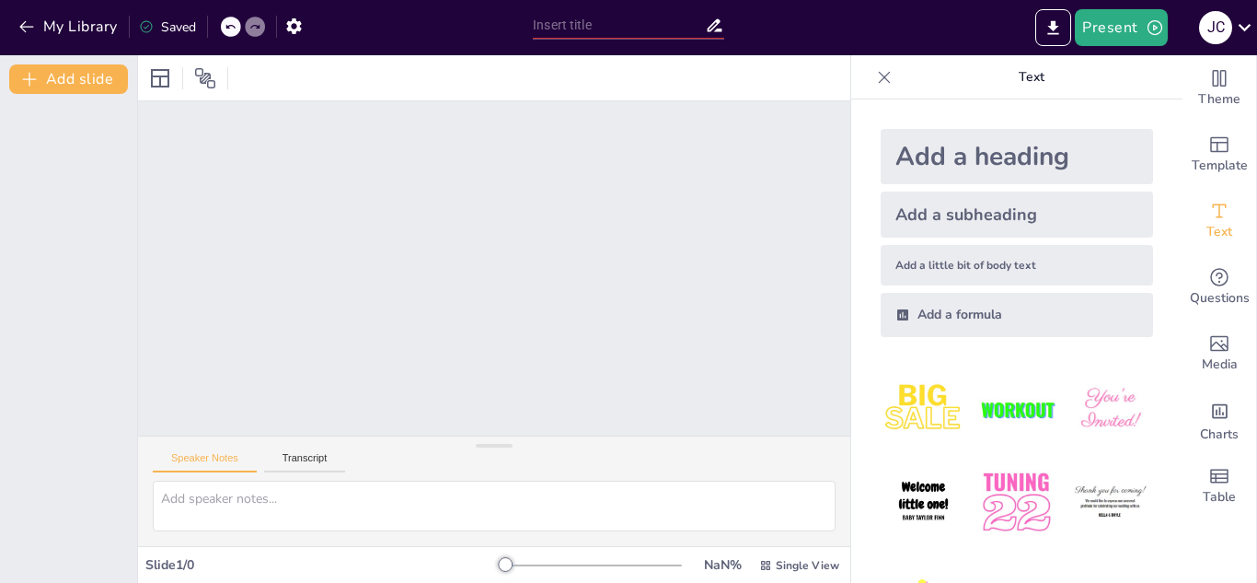 The height and width of the screenshot is (583, 1257). What do you see at coordinates (1219, 497) in the screenshot?
I see `span: Table` at bounding box center [1219, 497].